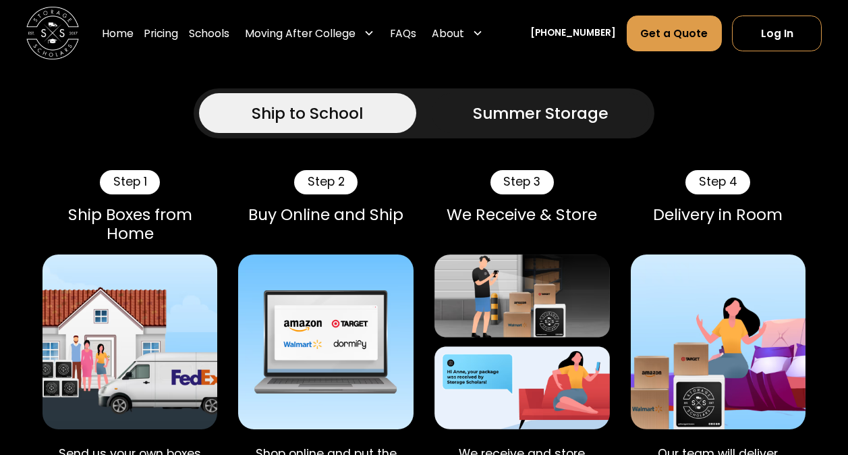 This screenshot has height=455, width=848. Describe the element at coordinates (674, 32) in the screenshot. I see `a: Get a Quote` at that location.